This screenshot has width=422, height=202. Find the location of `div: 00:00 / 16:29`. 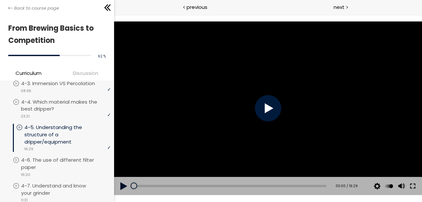

div: 00:00 / 16:29 is located at coordinates (231, 172).